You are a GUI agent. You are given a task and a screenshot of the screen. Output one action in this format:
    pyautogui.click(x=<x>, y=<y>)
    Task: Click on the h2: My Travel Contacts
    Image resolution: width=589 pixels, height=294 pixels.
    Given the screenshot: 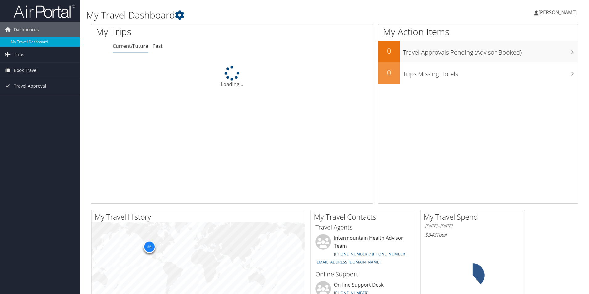 What is the action you would take?
    pyautogui.click(x=365, y=217)
    